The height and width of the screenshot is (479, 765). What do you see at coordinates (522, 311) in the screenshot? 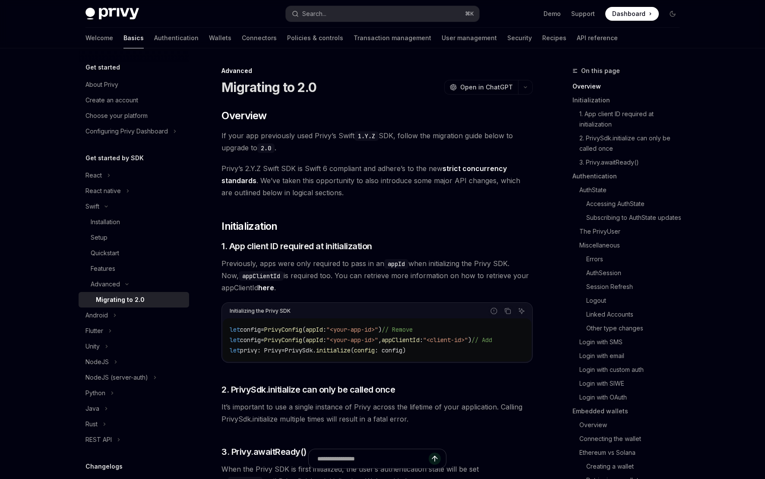
I see `button: Ask AI` at bounding box center [522, 311].